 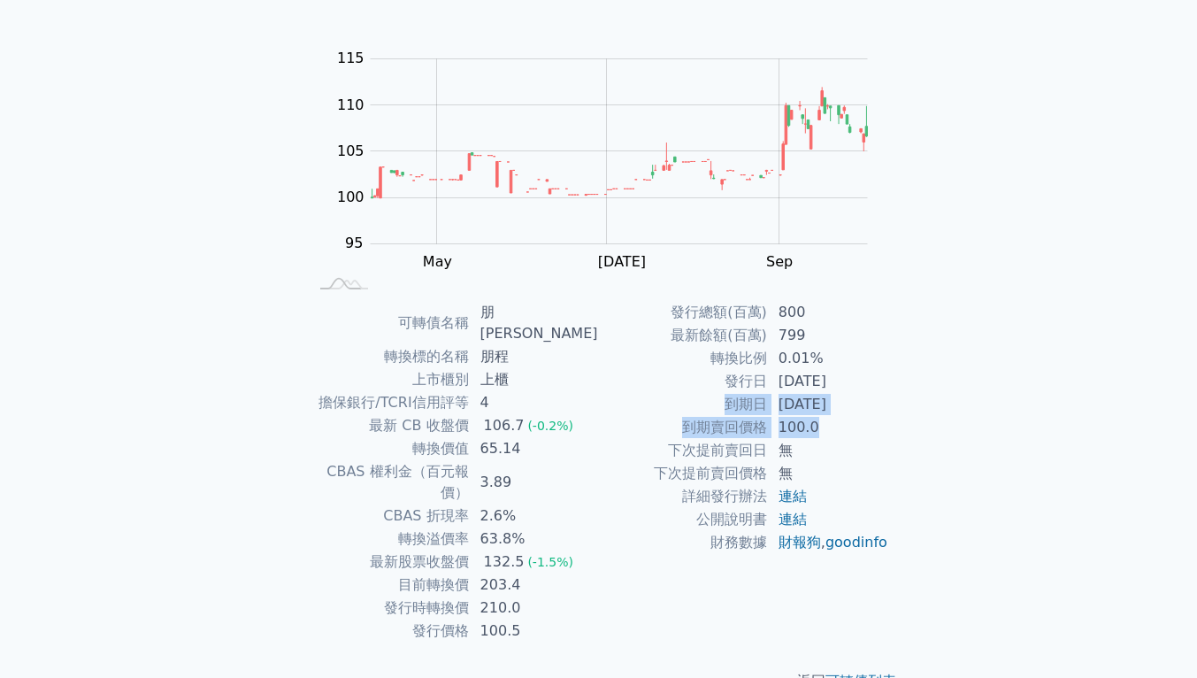 I want to click on td: CBAS 權利金（百元報價）, so click(x=389, y=482).